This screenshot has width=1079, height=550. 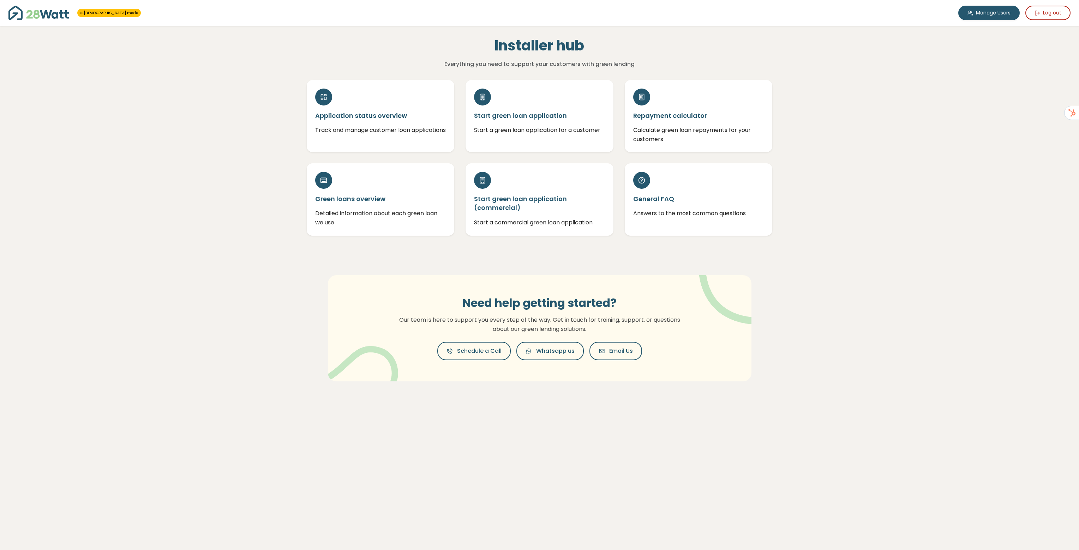 I want to click on a: Manage Users, so click(x=989, y=13).